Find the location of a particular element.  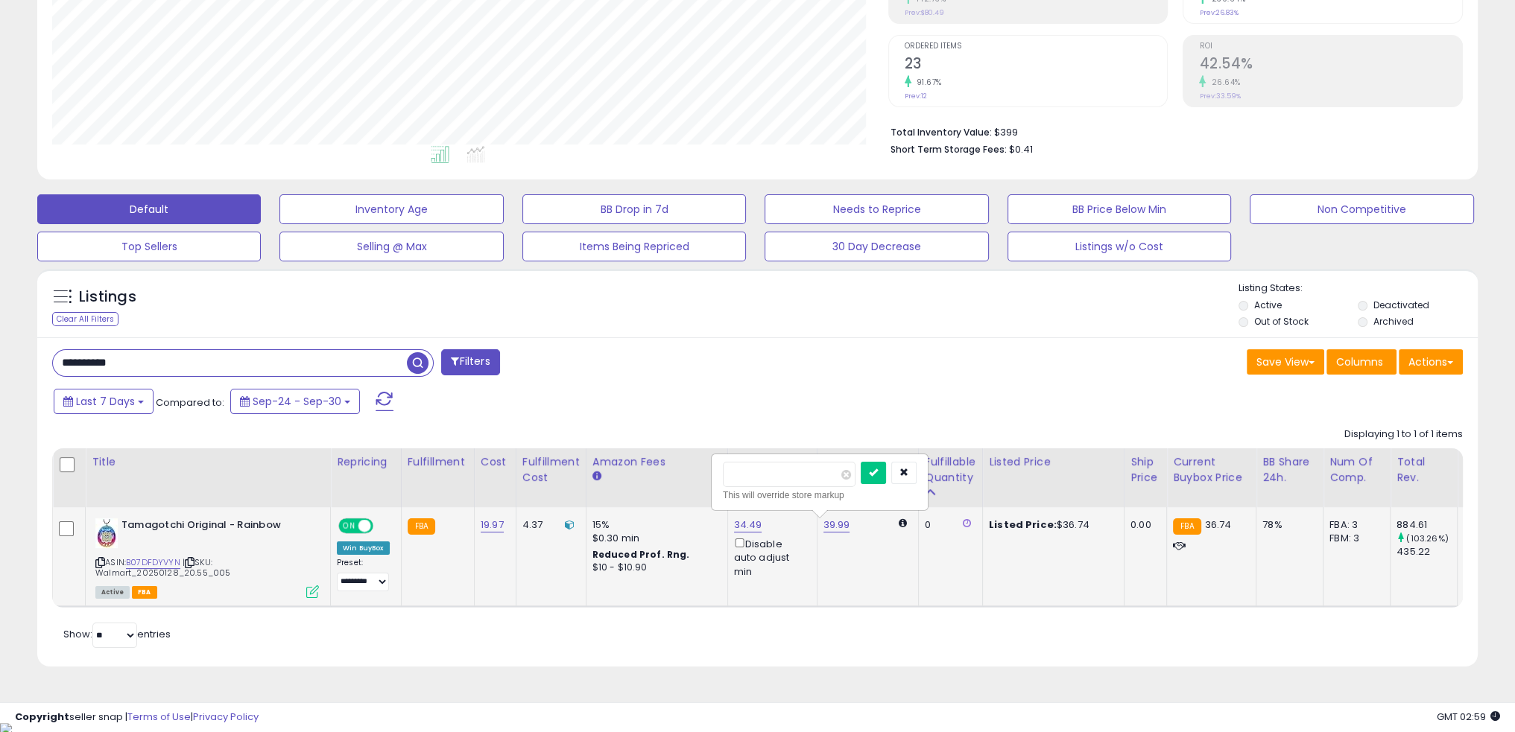

span: 36.74 is located at coordinates (1218, 524).